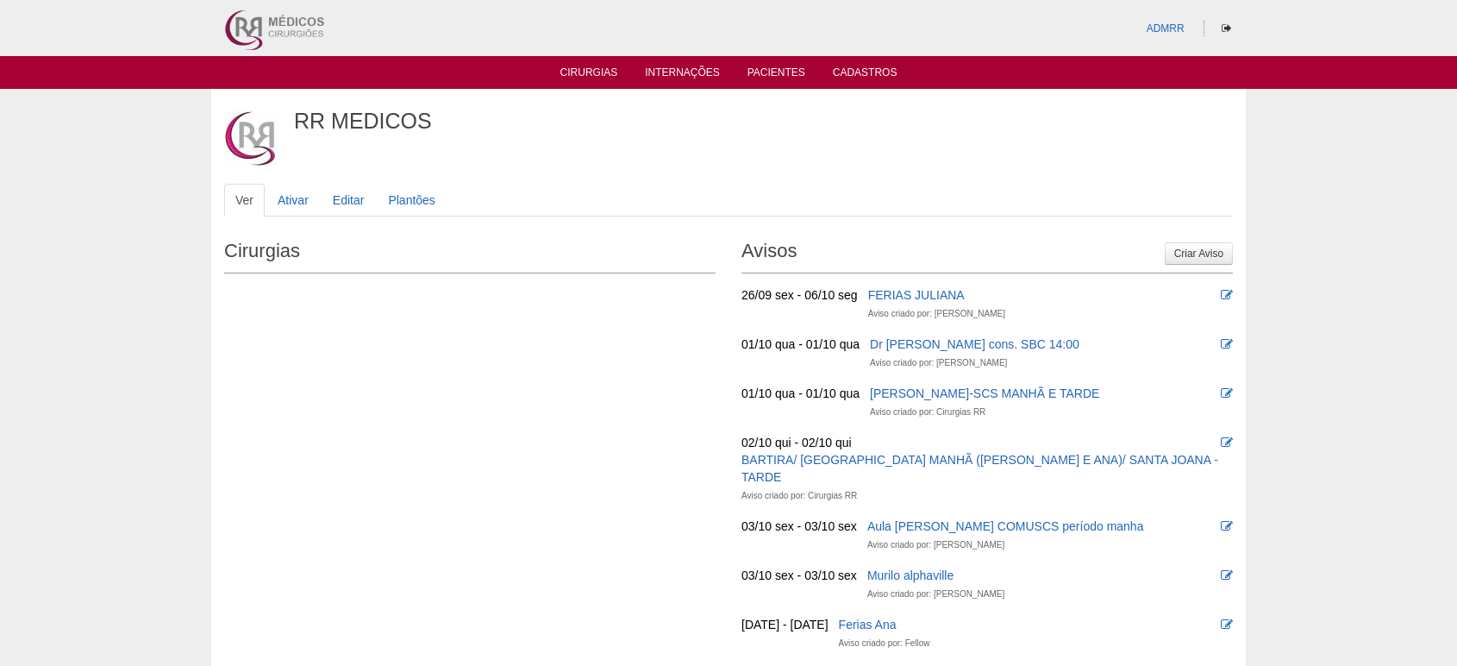 The height and width of the screenshot is (666, 1457). What do you see at coordinates (470, 253) in the screenshot?
I see `h2: Cirurgias` at bounding box center [470, 253].